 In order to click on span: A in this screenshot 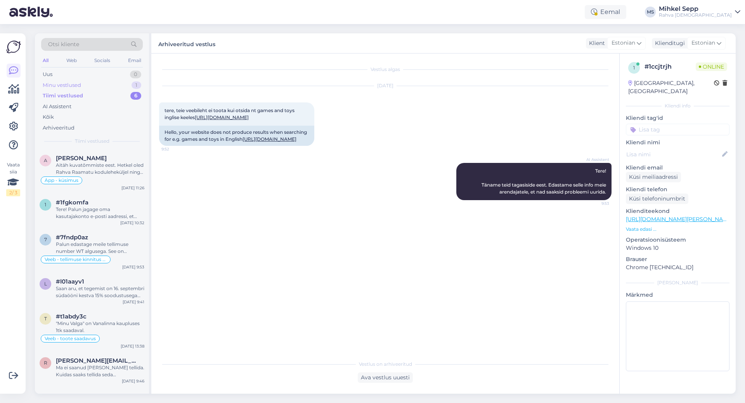, I will do `click(45, 160)`.